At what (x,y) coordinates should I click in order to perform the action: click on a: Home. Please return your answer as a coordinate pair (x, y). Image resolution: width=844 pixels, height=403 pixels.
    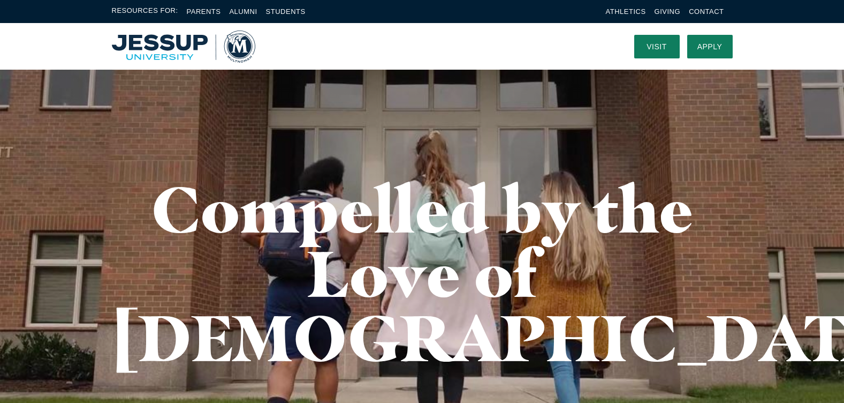
    Looking at the image, I should click on (184, 47).